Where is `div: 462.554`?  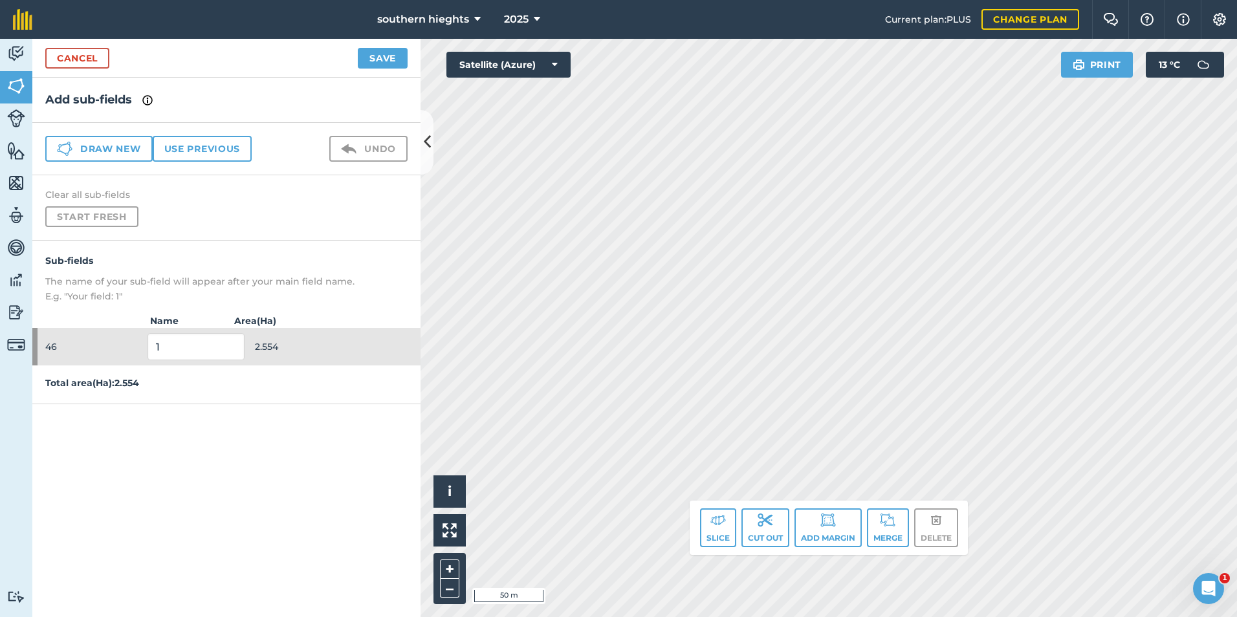
div: 462.554 is located at coordinates (226, 347).